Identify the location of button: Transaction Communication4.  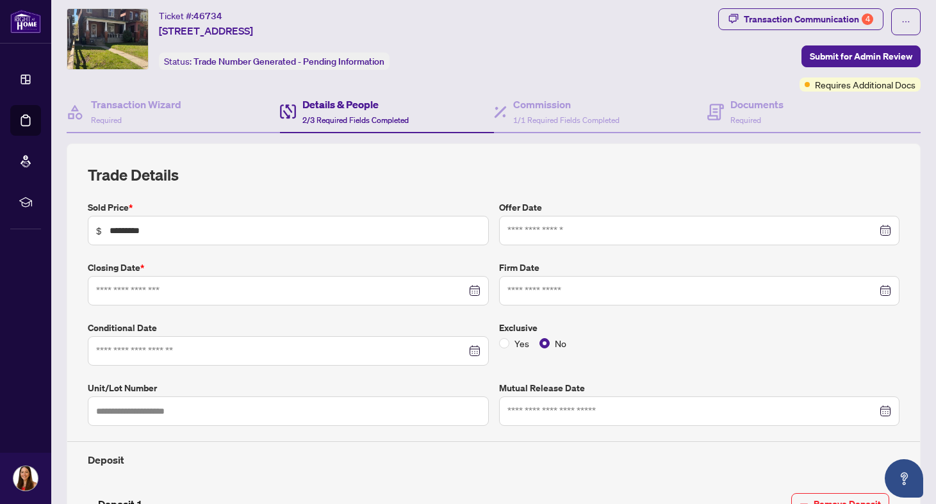
(801, 19).